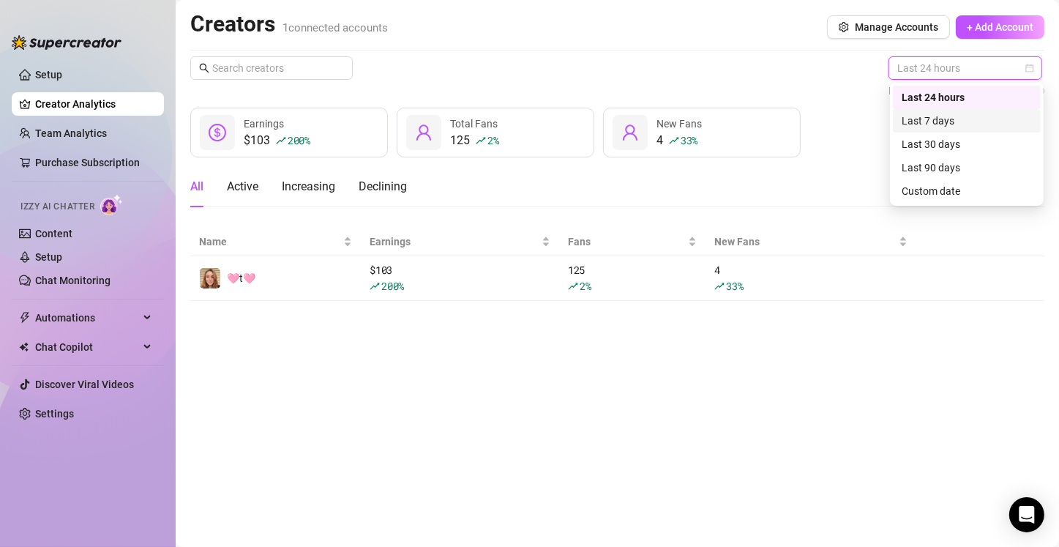  I want to click on div: Active, so click(242, 187).